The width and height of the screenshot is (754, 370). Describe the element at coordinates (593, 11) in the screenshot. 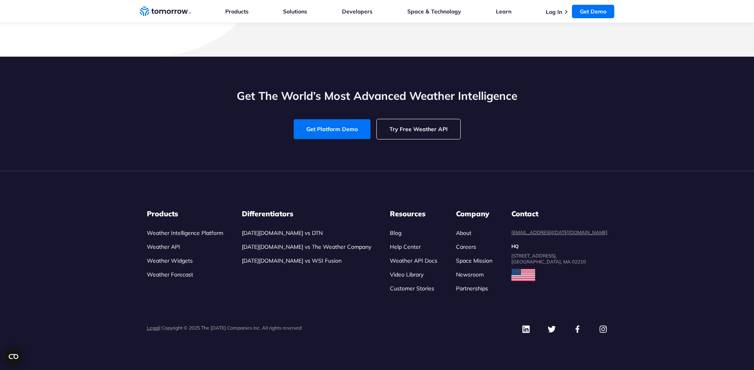

I see `a: Get Demo` at that location.